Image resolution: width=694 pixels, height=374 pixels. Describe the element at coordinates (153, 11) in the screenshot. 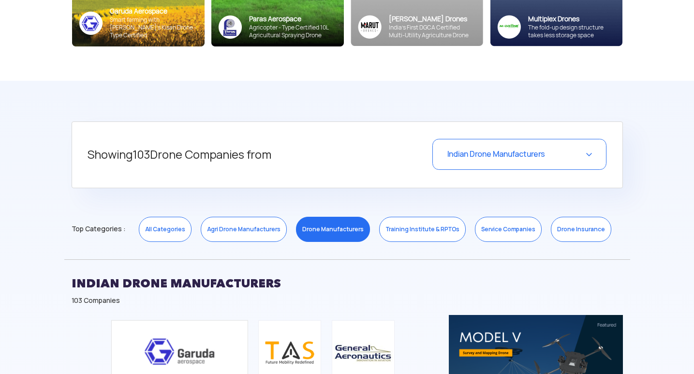

I see `div: Garuda Aerospace` at that location.